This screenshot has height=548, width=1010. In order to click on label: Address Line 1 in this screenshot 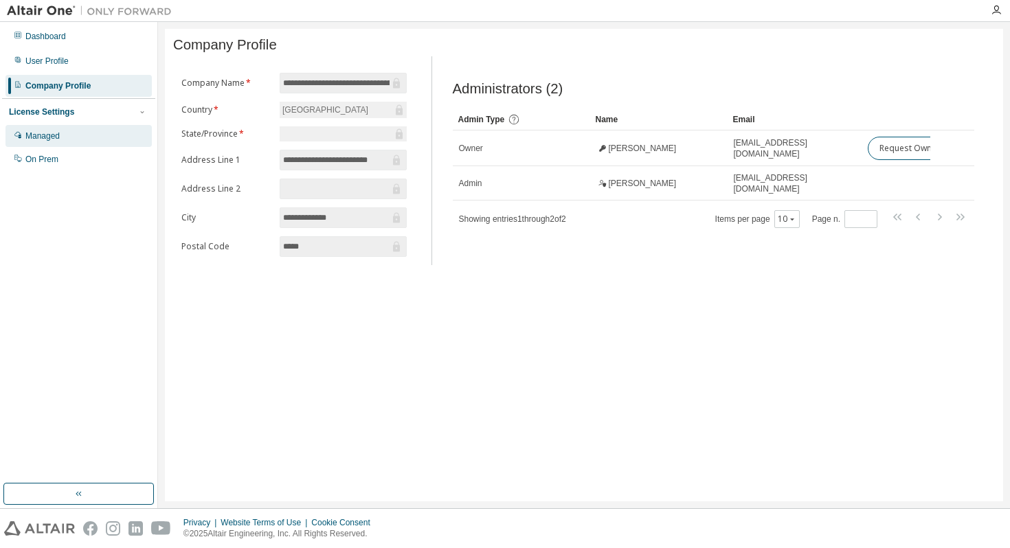, I will do `click(226, 160)`.